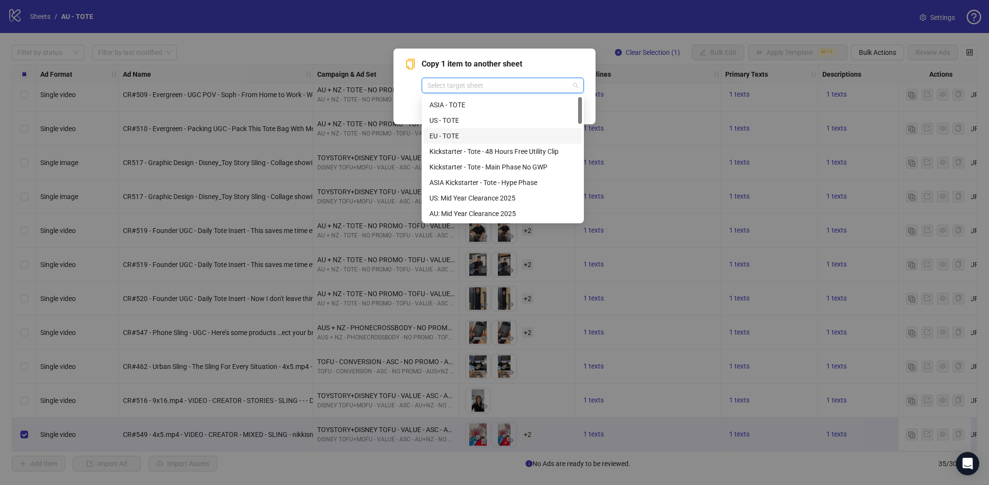 The width and height of the screenshot is (989, 485). I want to click on span: copy, so click(411, 64).